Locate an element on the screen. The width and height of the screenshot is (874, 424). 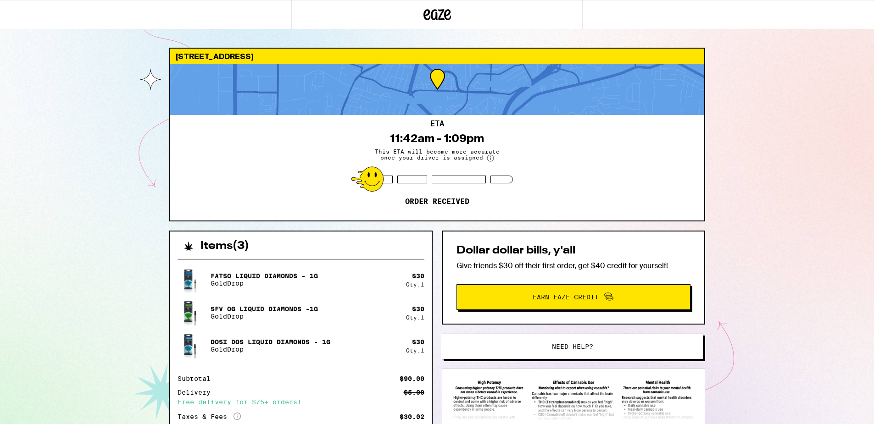
p: Order received is located at coordinates (437, 202).